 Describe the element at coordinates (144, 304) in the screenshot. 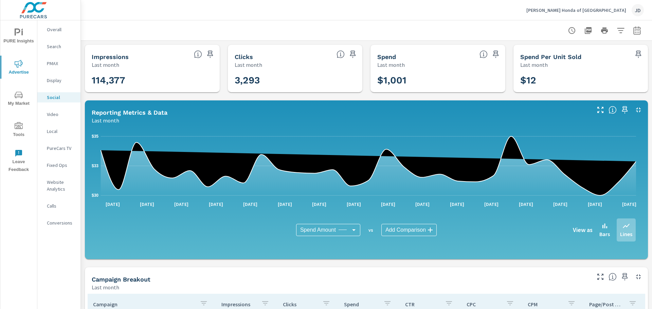

I see `p: Campaign` at that location.